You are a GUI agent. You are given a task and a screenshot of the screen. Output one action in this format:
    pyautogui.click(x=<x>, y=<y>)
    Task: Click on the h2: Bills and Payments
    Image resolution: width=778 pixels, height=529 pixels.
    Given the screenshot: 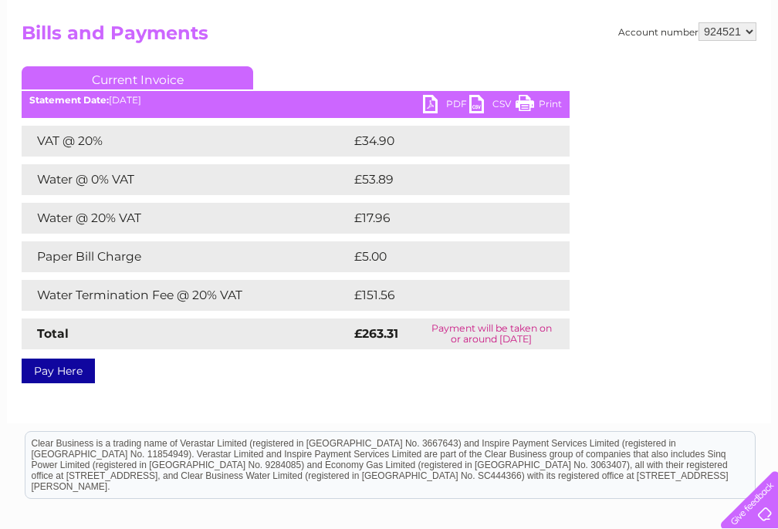 What is the action you would take?
    pyautogui.click(x=389, y=37)
    